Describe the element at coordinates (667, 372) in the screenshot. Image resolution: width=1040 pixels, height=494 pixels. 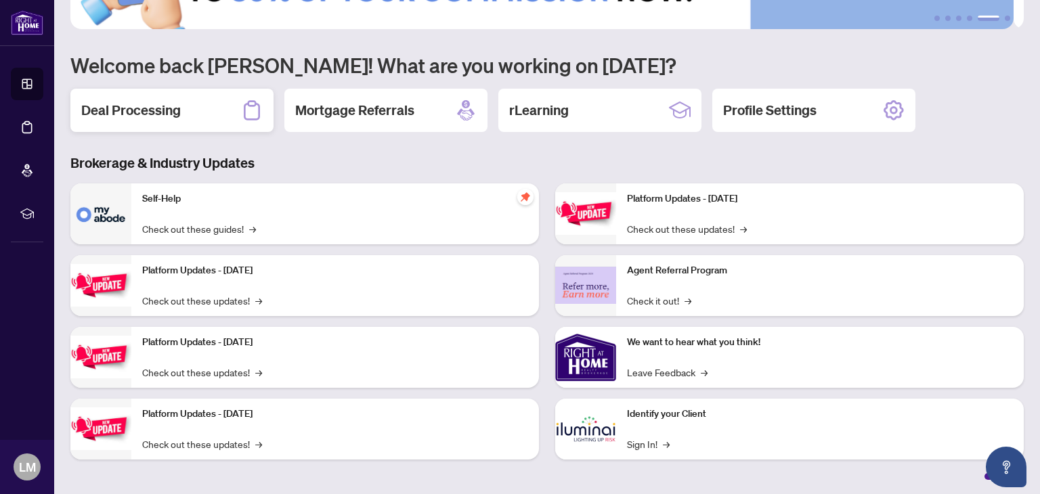
I see `a: Leave Feedback→` at that location.